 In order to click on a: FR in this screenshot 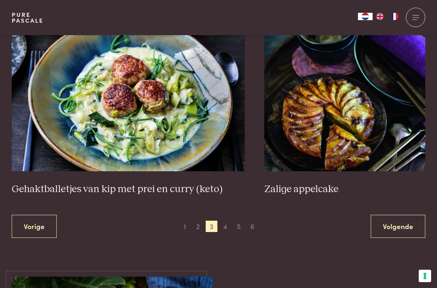, I will do `click(394, 16)`.